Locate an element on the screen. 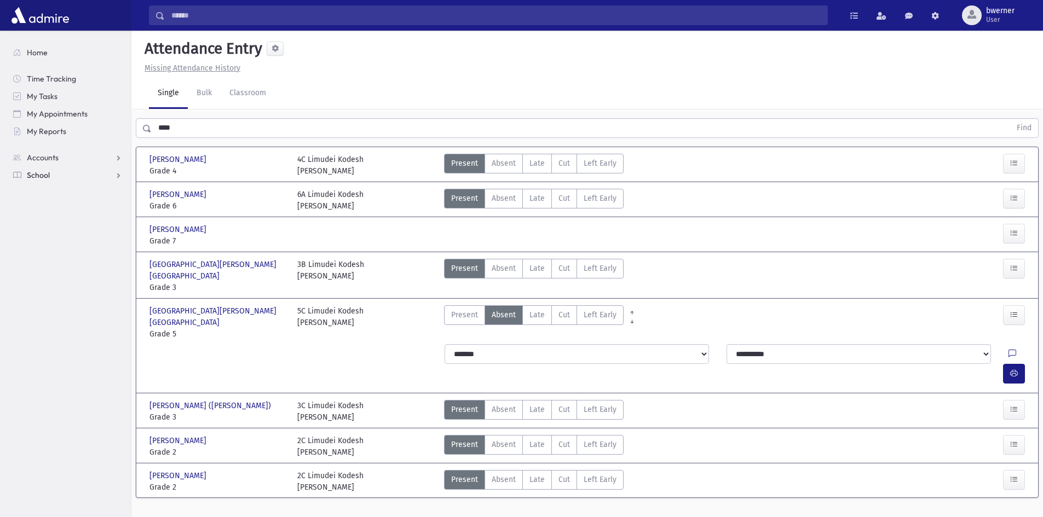  a: My Reports is located at coordinates (67, 131).